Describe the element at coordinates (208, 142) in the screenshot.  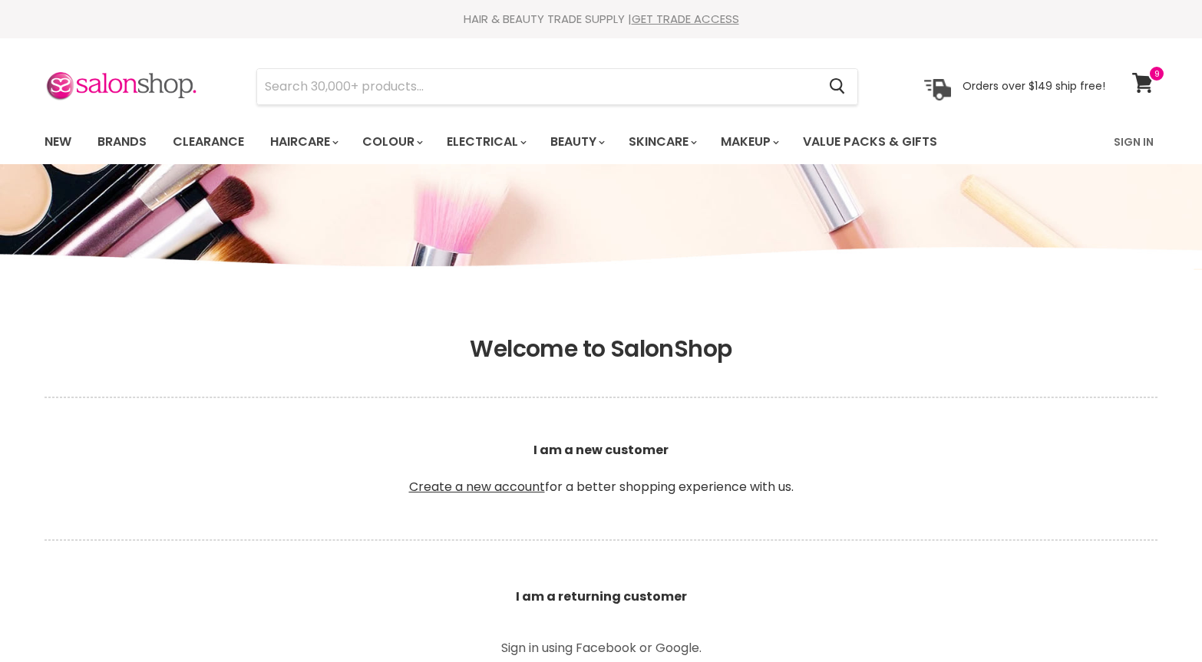
I see `a: Clearance` at that location.